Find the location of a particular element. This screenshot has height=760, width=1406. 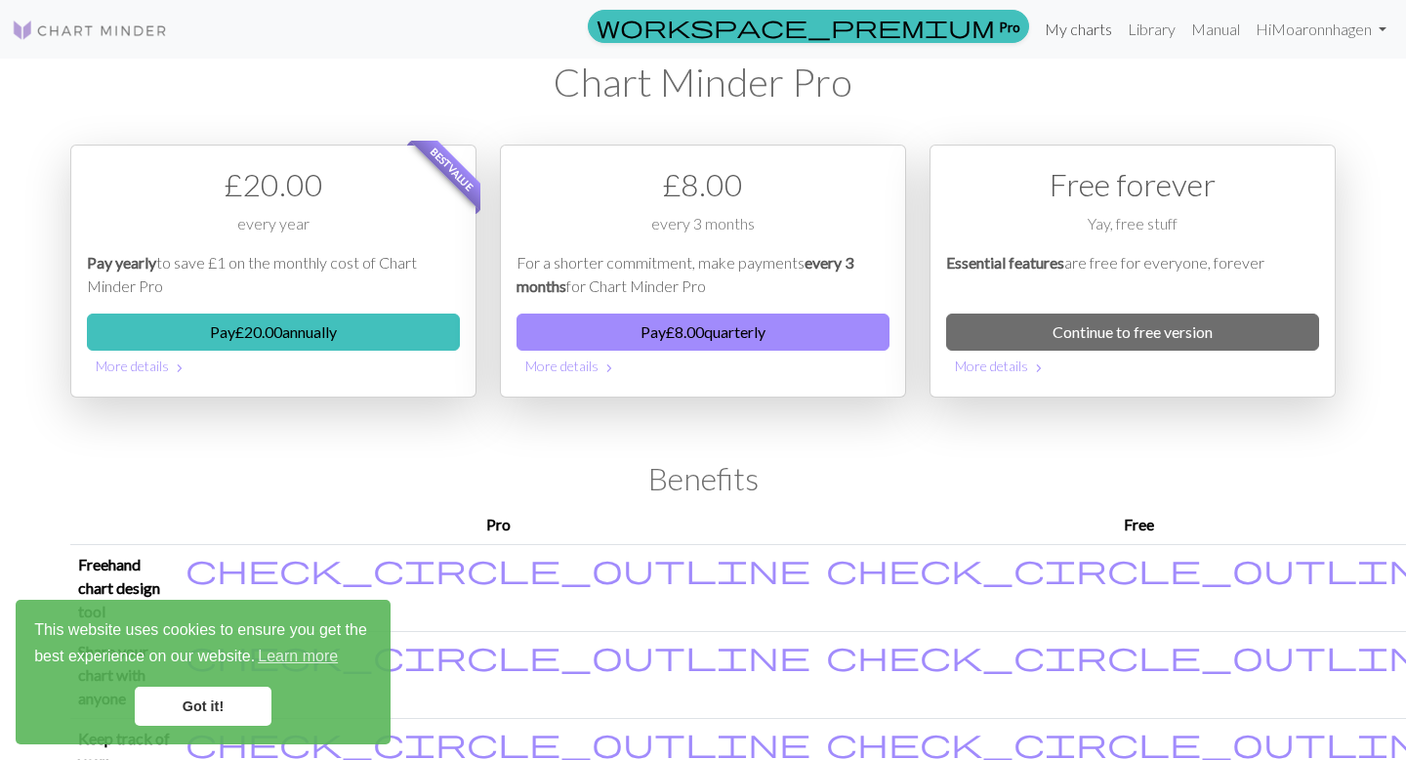

div: every 3 months is located at coordinates (703, 231).